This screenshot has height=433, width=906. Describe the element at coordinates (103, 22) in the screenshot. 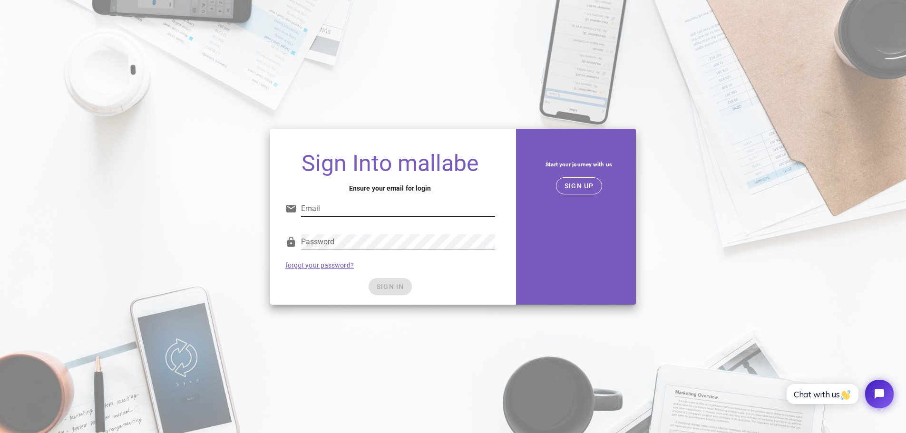

I see `button: Open chat widget` at that location.